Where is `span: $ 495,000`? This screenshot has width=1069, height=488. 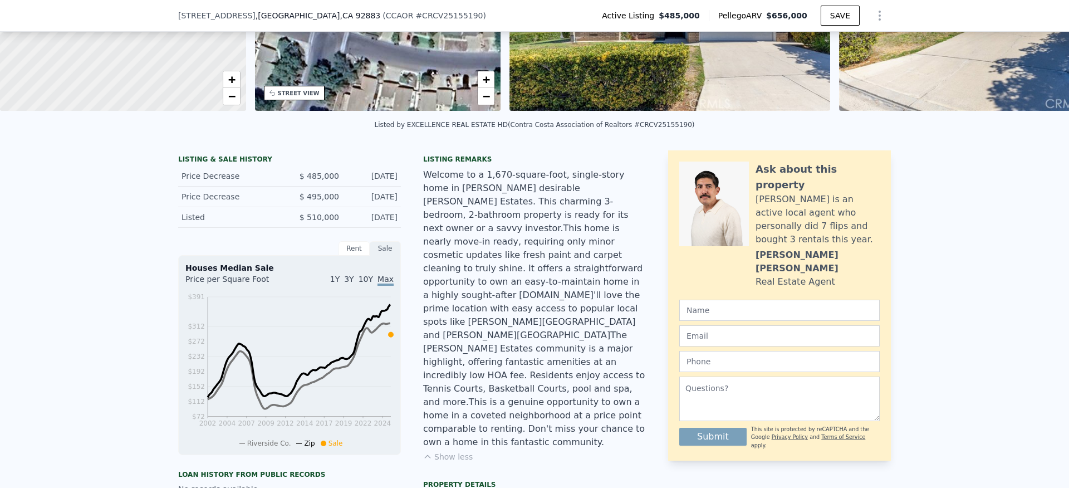 span: $ 495,000 is located at coordinates (319, 197).